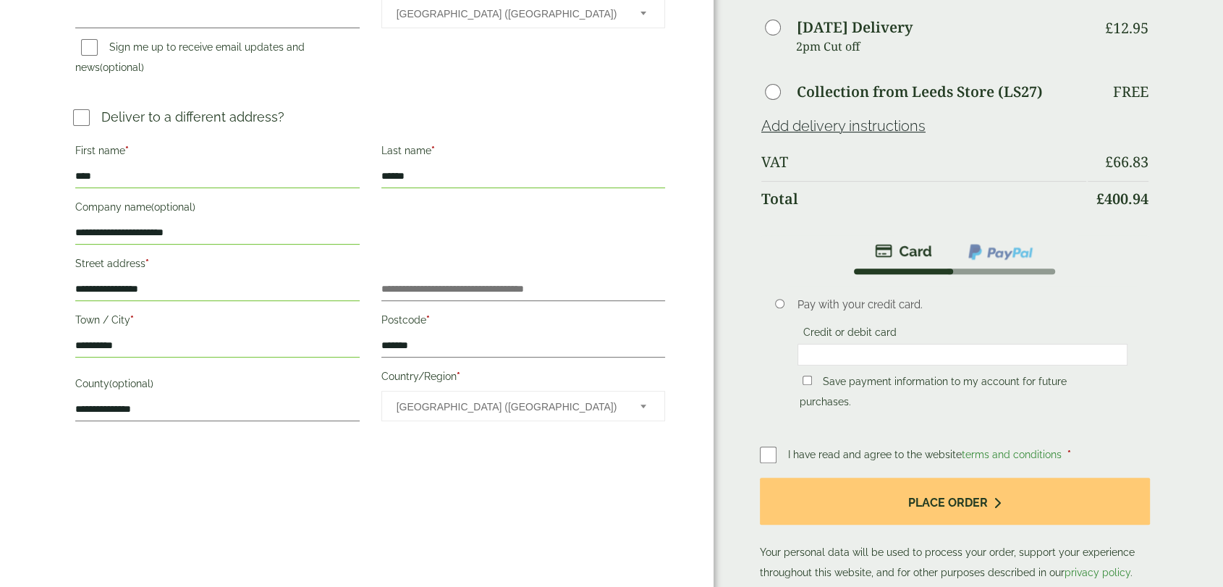 The width and height of the screenshot is (1223, 587). I want to click on span: United Kingdom (UK), so click(509, 407).